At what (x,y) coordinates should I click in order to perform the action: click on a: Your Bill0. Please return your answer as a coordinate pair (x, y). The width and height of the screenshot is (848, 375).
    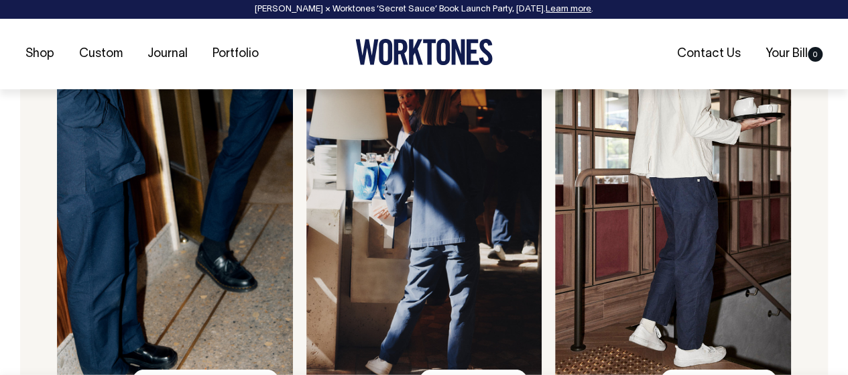
    Looking at the image, I should click on (793, 54).